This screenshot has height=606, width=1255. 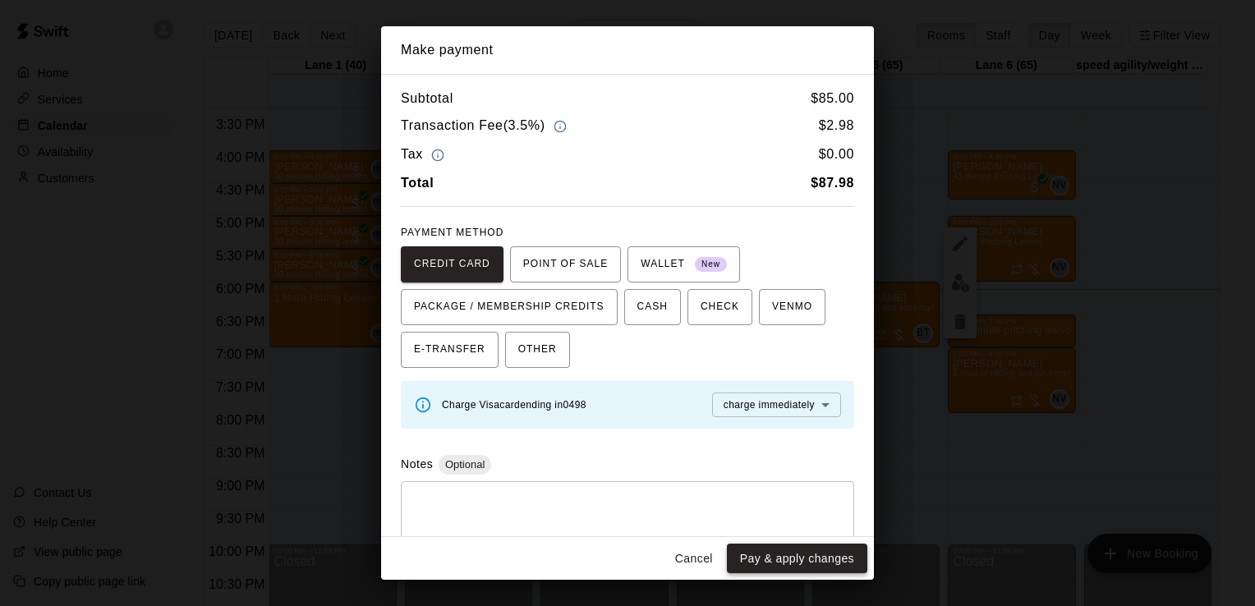 What do you see at coordinates (509, 307) in the screenshot?
I see `span: PACKAGE / MEMBERSHIP CREDITS` at bounding box center [509, 307].